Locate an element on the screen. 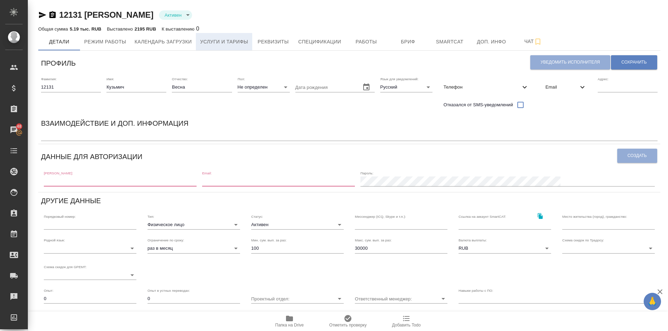 Image resolution: width=668 pixels, height=331 pixels. p: 5.19 тыс. RUB is located at coordinates (85, 29).